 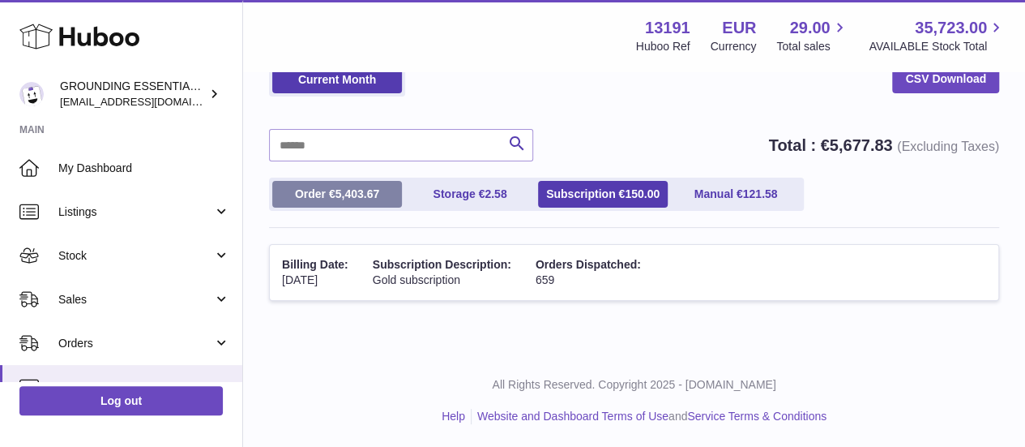 What do you see at coordinates (757, 416) in the screenshot?
I see `a: Service Terms & Conditions` at bounding box center [757, 416].